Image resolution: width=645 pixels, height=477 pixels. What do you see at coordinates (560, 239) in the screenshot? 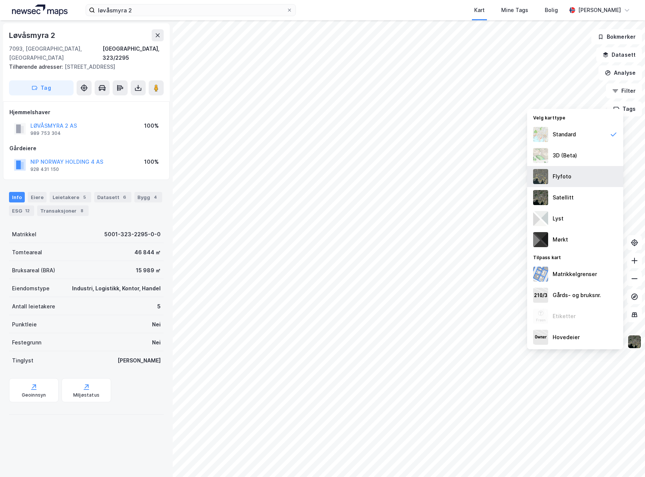
I see `div: Mørkt` at bounding box center [560, 239].